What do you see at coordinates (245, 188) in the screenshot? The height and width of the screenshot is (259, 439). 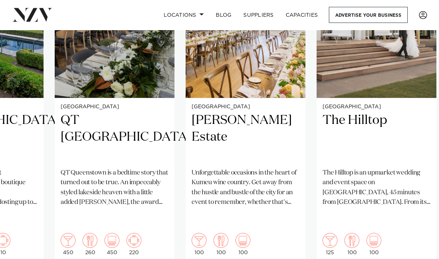 I see `p: Unforgettable occasions in the heart of Kumeu wine country. Get away from the hustle and bustle o...` at bounding box center [245, 188].